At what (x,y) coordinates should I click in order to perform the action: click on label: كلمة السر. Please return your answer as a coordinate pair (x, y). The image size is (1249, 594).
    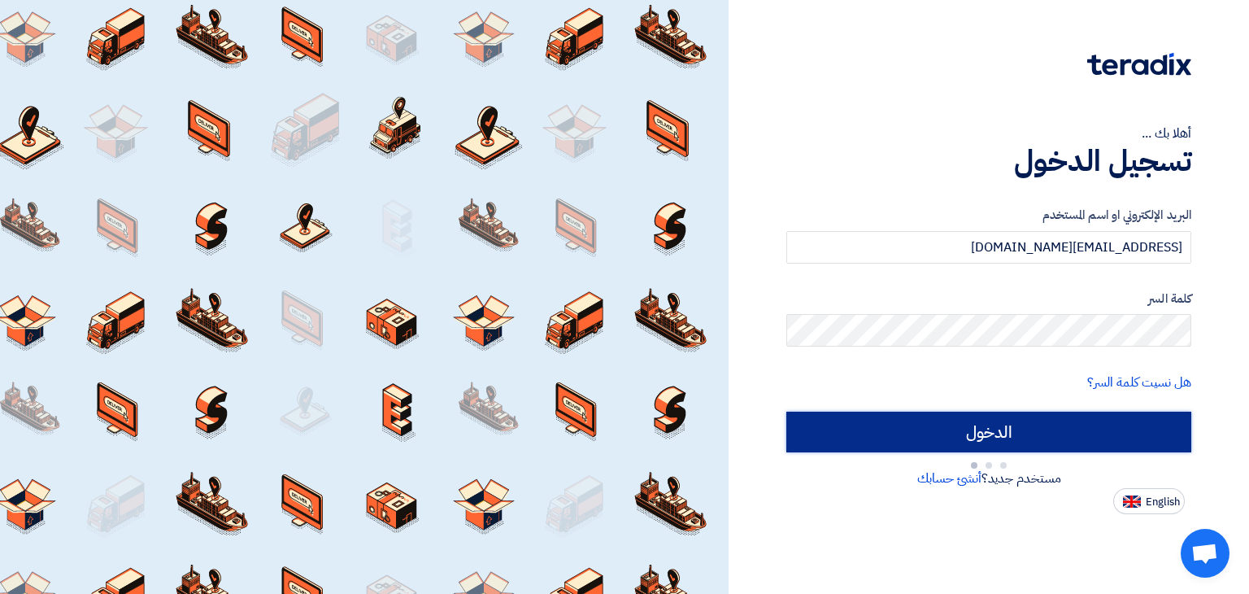
    Looking at the image, I should click on (989, 298).